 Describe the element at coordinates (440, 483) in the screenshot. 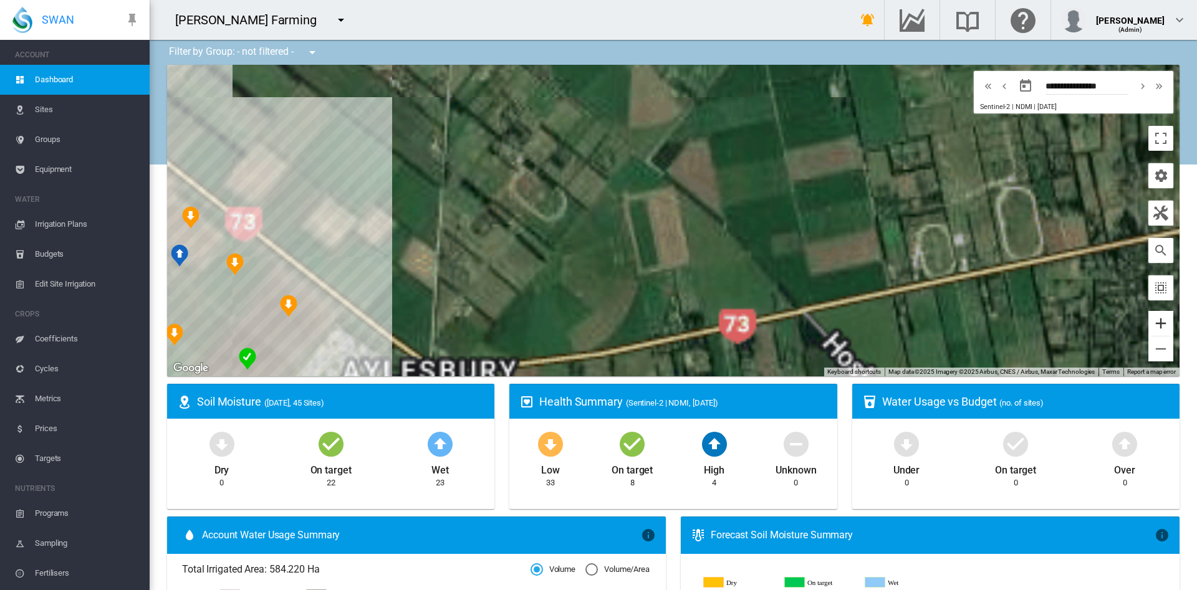

I see `div: 23` at that location.